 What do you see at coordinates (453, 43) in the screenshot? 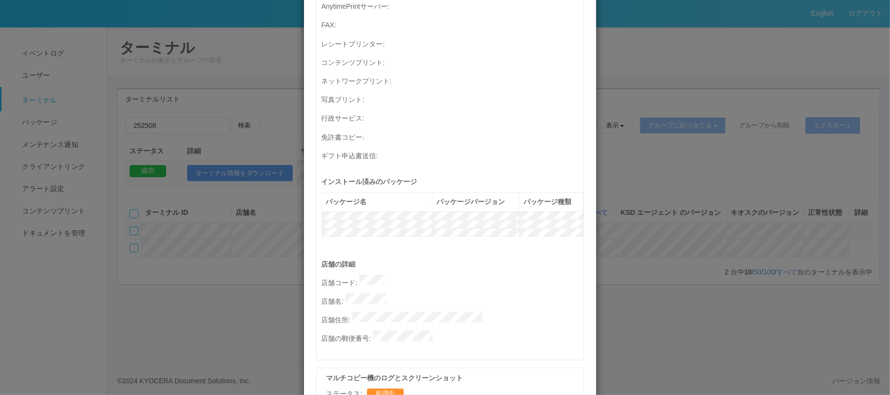
I see `p: レシートプリンター :` at bounding box center [453, 43].